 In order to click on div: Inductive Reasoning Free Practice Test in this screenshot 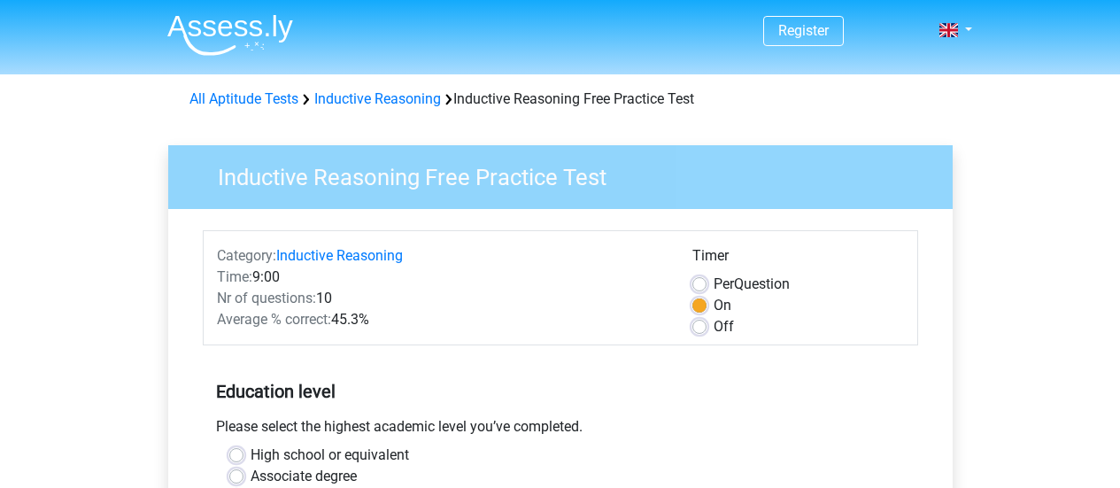, I will do `click(560, 99)`.